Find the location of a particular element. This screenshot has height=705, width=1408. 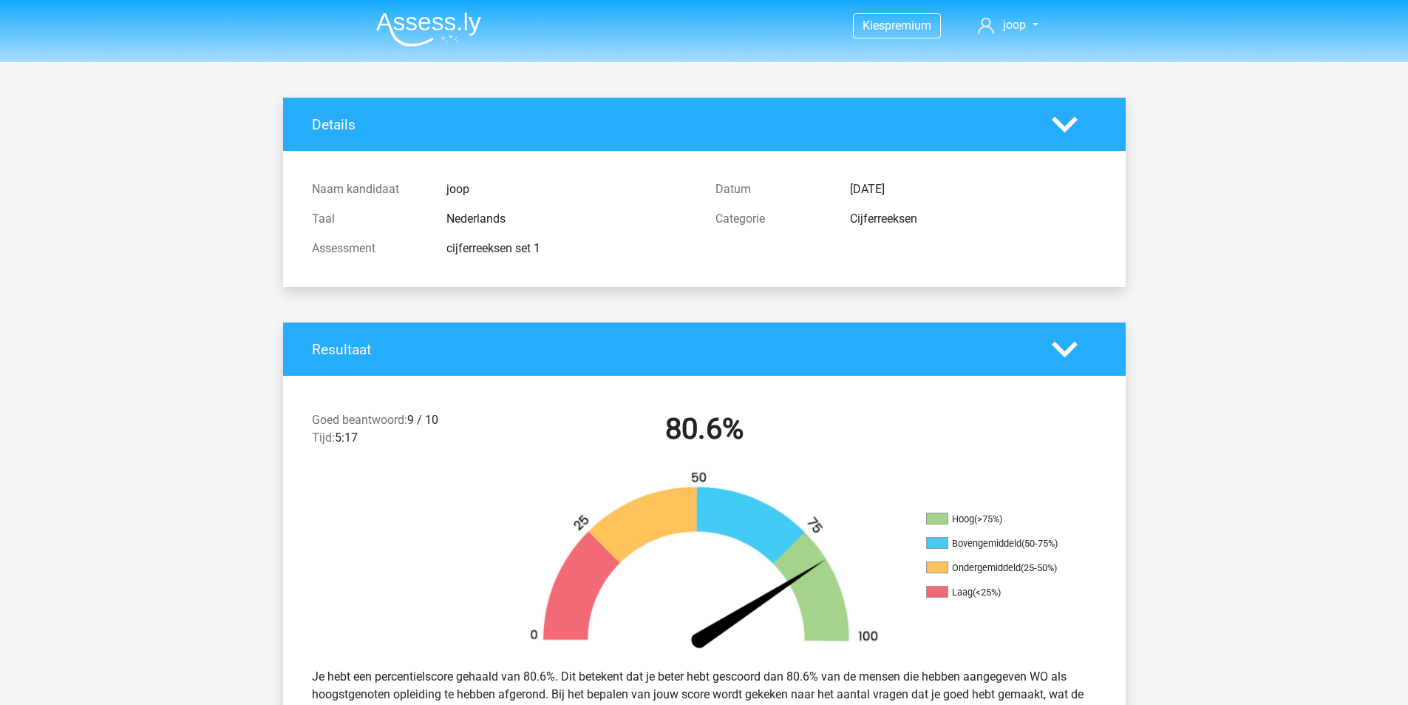

li: Laag is located at coordinates (1000, 592).